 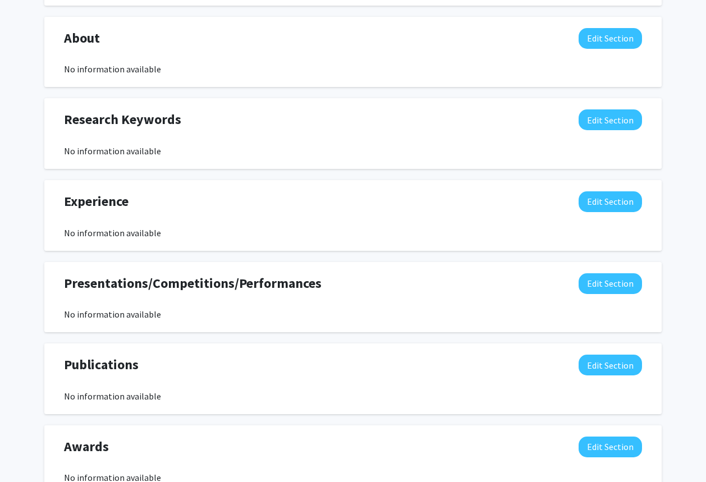 What do you see at coordinates (610, 365) in the screenshot?
I see `button: Edit Publications` at bounding box center [610, 365].